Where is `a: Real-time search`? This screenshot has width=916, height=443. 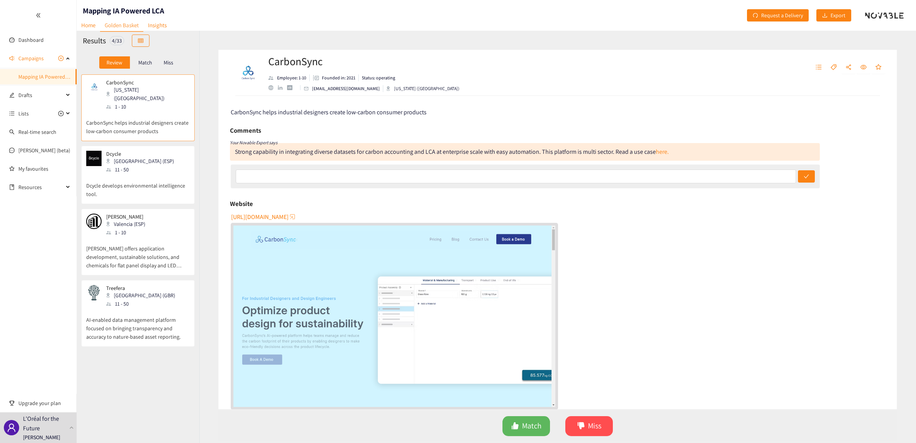
a: Real-time search is located at coordinates (37, 132).